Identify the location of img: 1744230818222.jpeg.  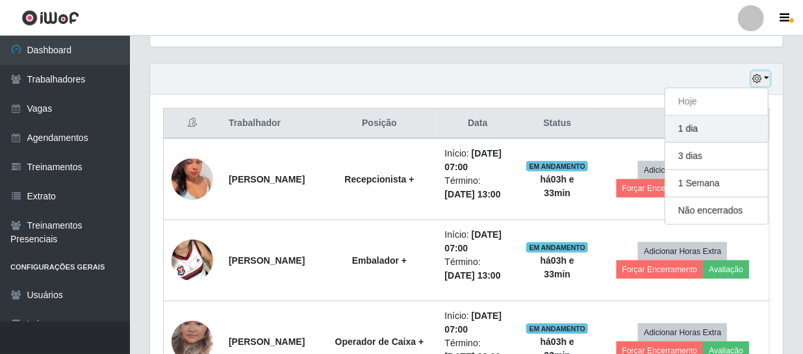
(192, 261).